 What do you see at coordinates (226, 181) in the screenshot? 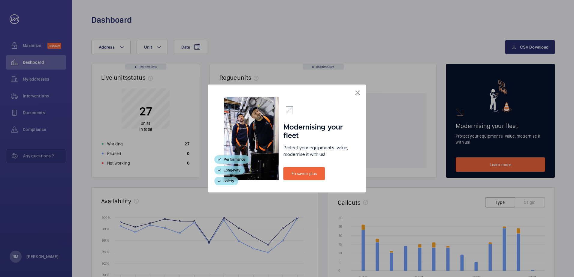
I see `div: Safety` at bounding box center [226, 181].